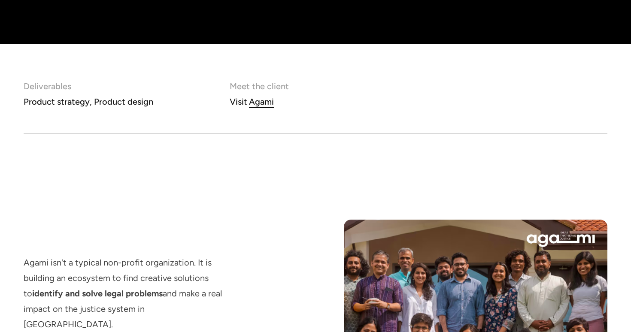  What do you see at coordinates (88, 86) in the screenshot?
I see `div: Deliverables` at bounding box center [88, 86].